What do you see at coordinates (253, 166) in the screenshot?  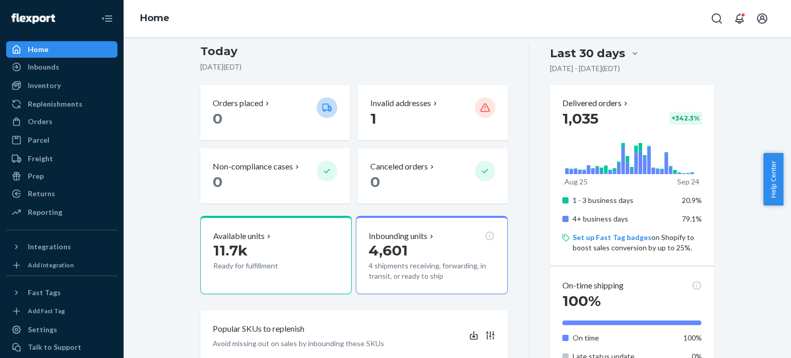 I see `p: Non-compliance cases` at bounding box center [253, 166].